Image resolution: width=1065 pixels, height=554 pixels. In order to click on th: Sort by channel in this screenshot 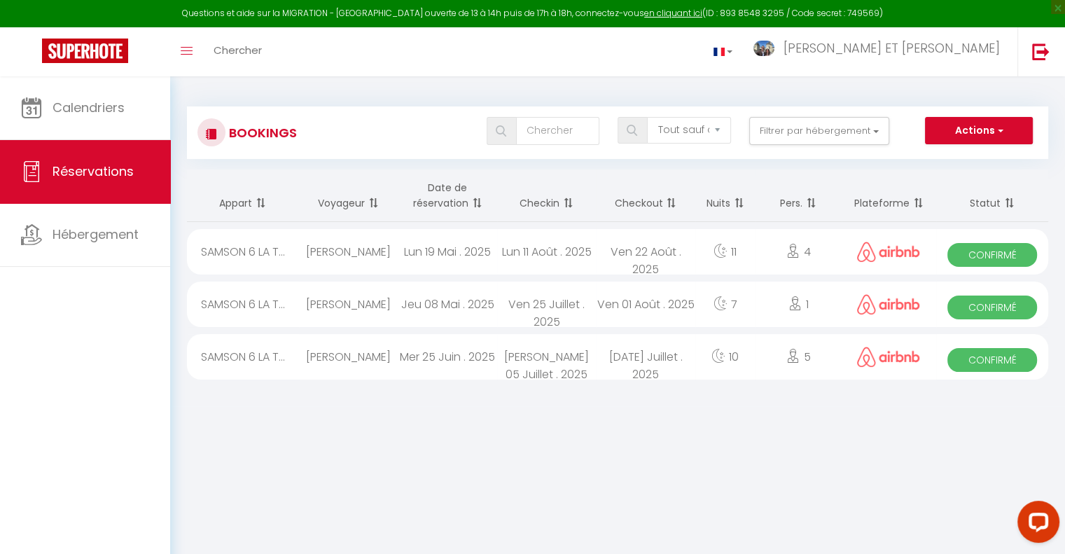, I will do `click(889, 195)`.